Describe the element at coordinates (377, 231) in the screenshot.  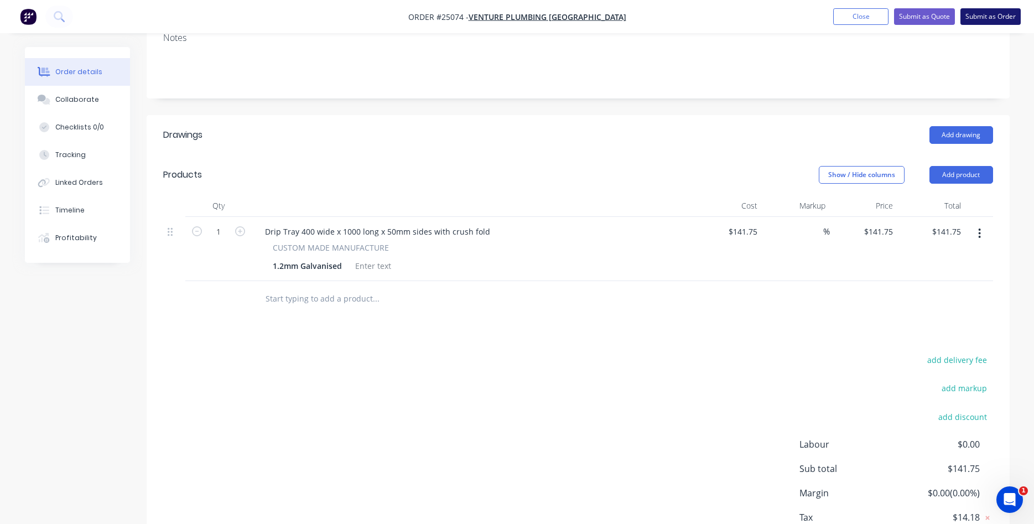
I see `div: Drip Tray 400 wide x 1000 long x 50mm sides with crush fold` at that location.